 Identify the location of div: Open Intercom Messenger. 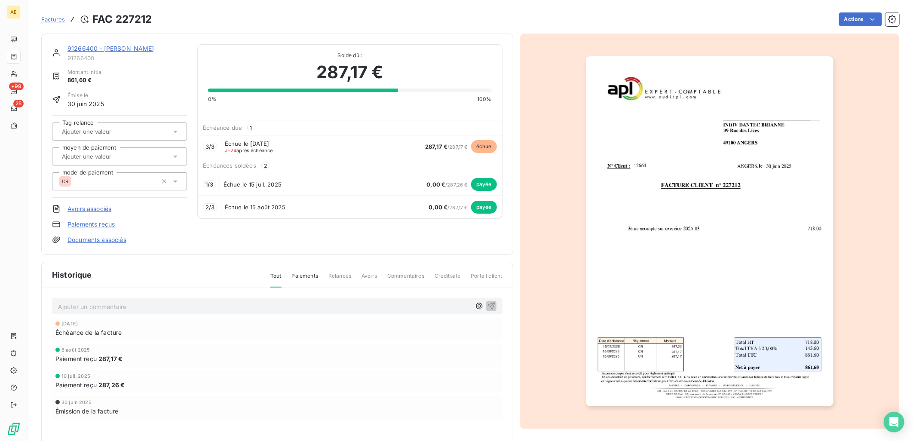
(894, 422).